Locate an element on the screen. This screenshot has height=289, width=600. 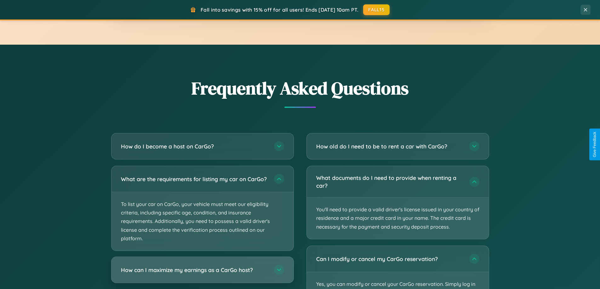
h3: How old do I need to be to rent a car with CarGo? is located at coordinates (390, 146).